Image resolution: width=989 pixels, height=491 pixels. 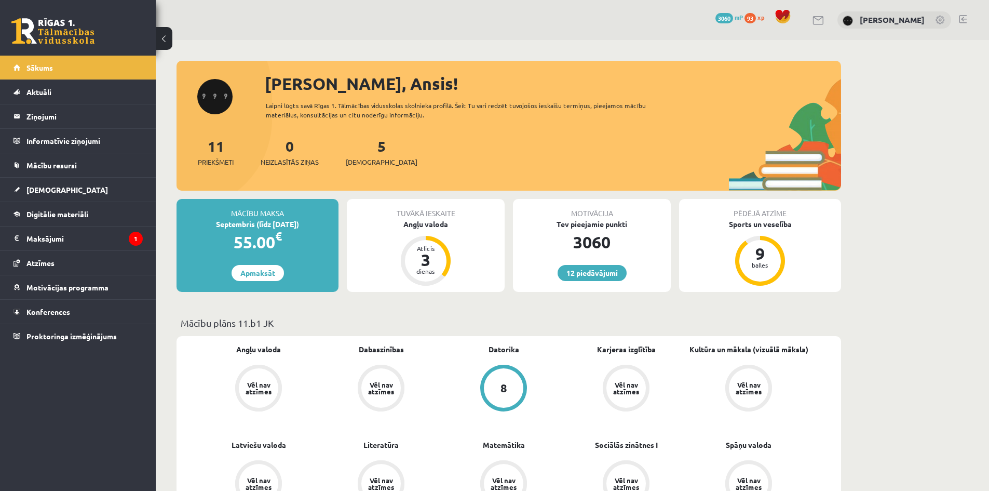 I want to click on div: 9, so click(x=760, y=253).